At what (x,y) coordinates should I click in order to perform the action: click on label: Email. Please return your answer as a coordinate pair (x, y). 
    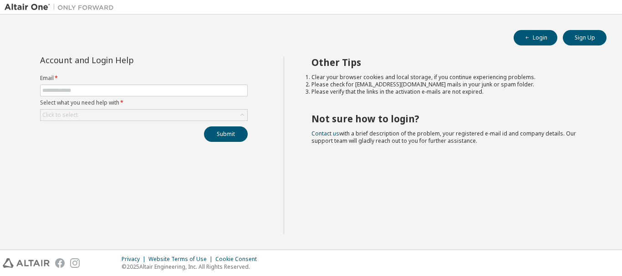
    Looking at the image, I should click on (144, 78).